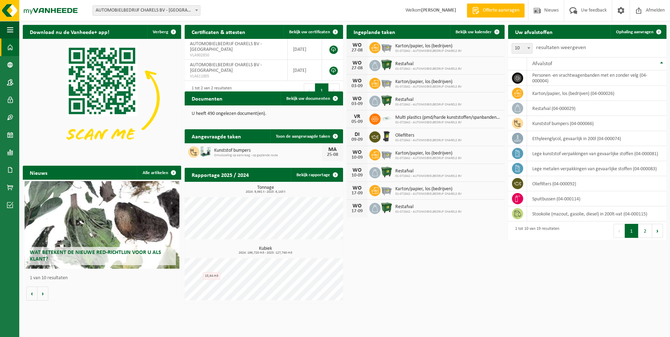 The image size is (670, 337). What do you see at coordinates (268, 151) in the screenshot?
I see `span: Kunststof bumpers` at bounding box center [268, 151].